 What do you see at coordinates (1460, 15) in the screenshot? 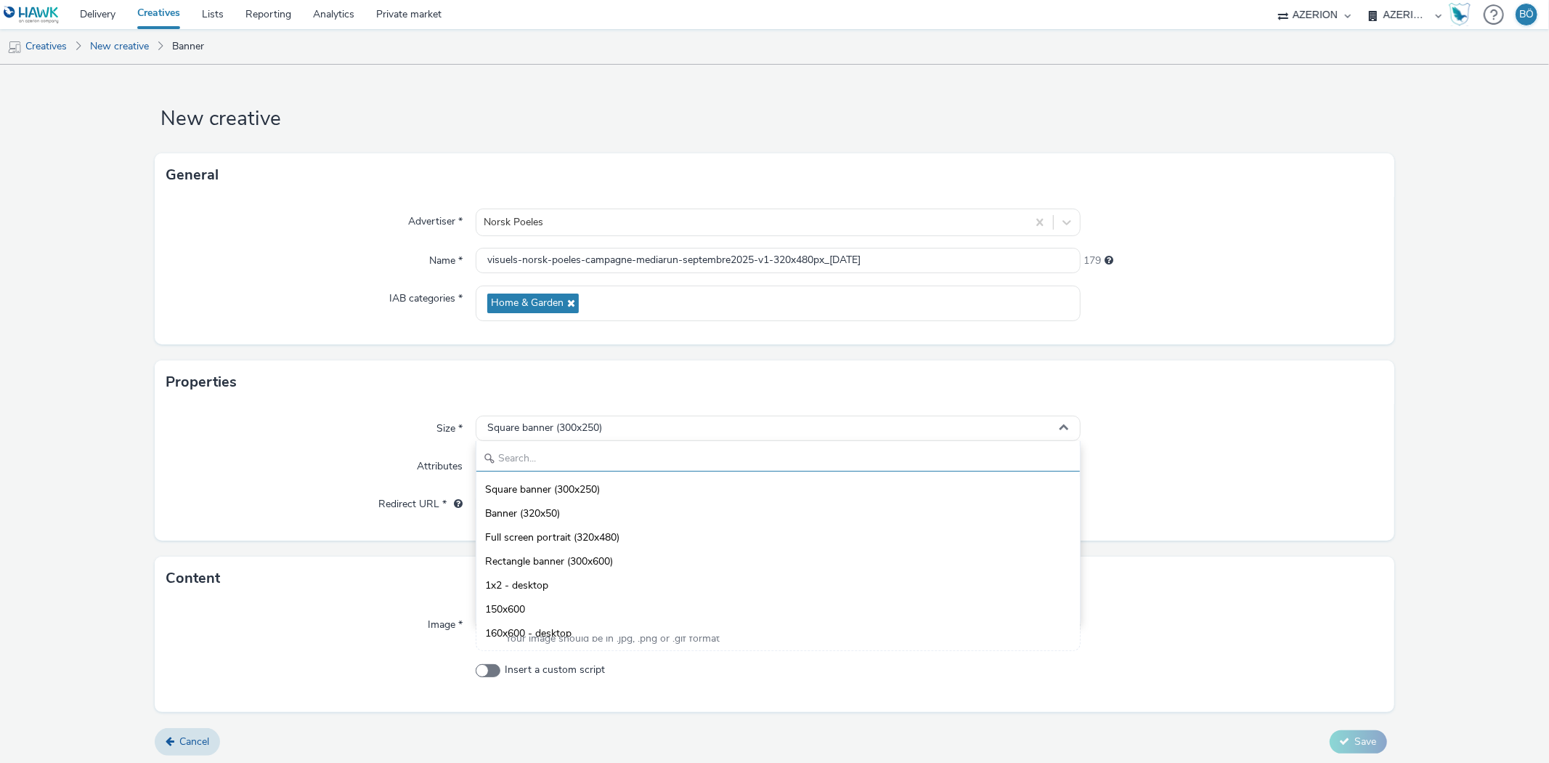
I see `img: Hawk Academy` at bounding box center [1460, 15].